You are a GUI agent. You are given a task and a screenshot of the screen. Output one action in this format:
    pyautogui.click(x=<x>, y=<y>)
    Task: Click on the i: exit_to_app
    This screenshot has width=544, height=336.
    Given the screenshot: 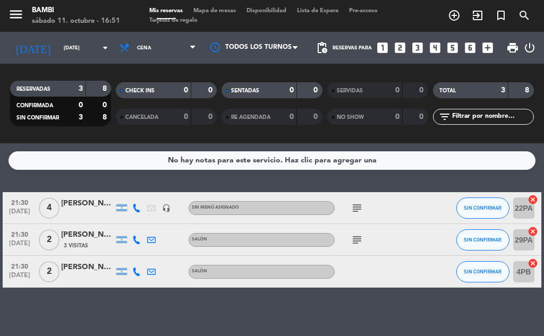 What is the action you would take?
    pyautogui.click(x=478, y=15)
    